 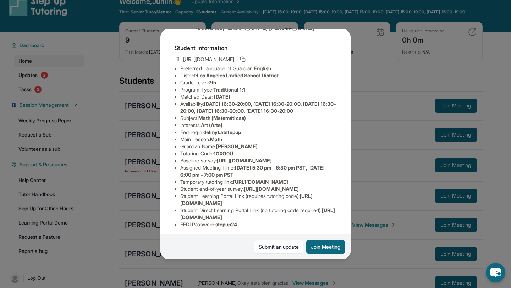 What do you see at coordinates (223, 153) in the screenshot?
I see `span: 1GXO0U` at bounding box center [223, 153].